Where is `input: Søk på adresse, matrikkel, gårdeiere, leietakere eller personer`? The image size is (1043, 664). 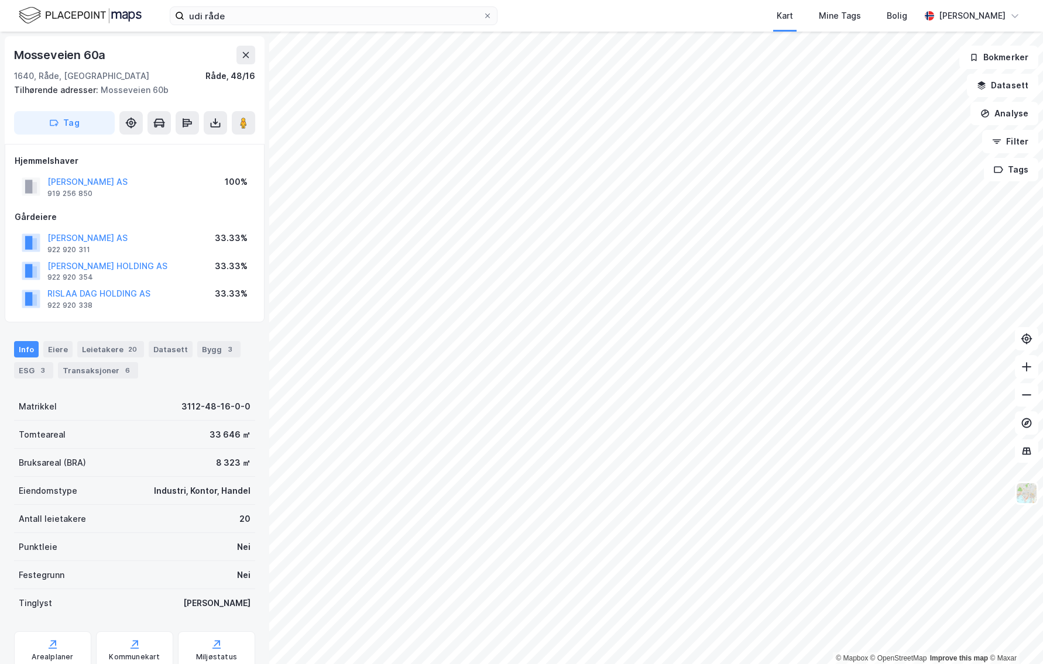
input: Søk på adresse, matrikkel, gårdeiere, leietakere eller personer is located at coordinates (334, 16).